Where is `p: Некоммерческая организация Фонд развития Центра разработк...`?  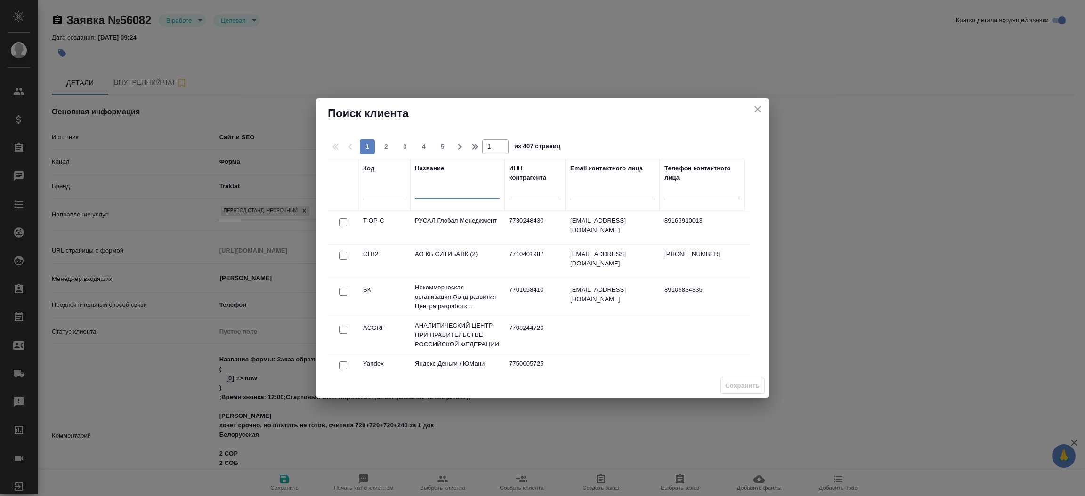 p: Некоммерческая организация Фонд развития Центра разработк... is located at coordinates (457, 297).